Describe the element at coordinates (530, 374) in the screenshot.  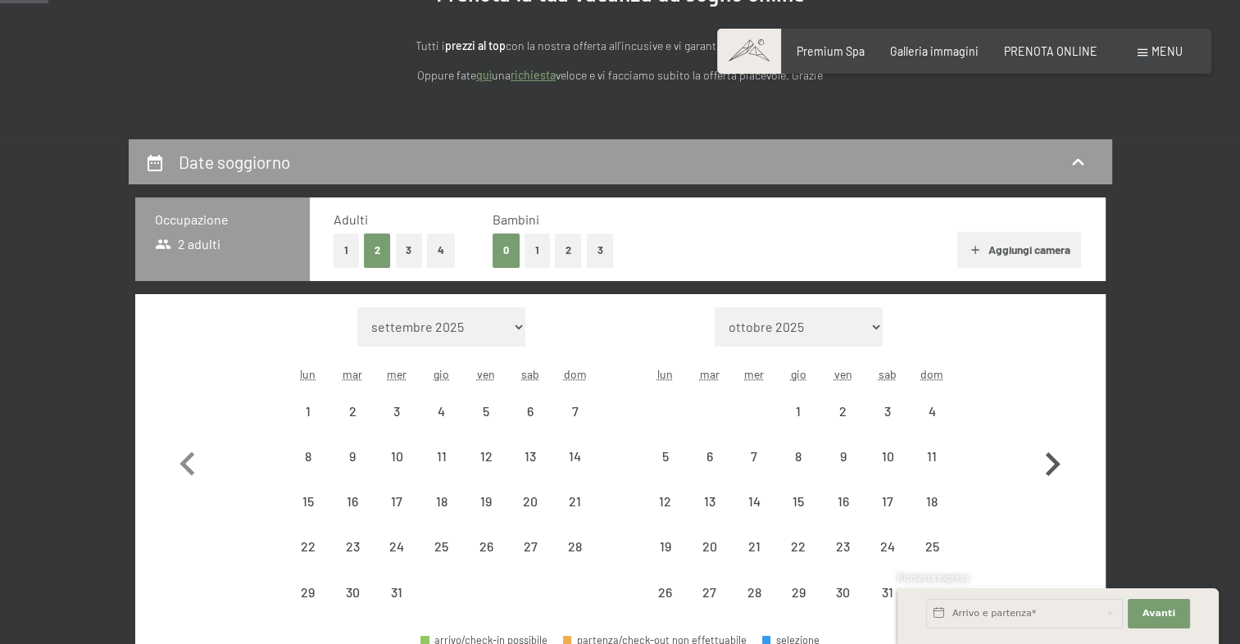
I see `abbr: sabato` at that location.